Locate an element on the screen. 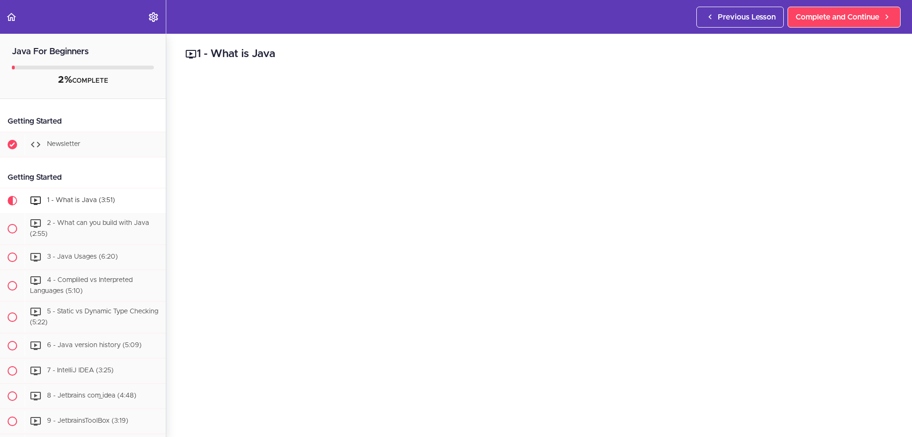 The width and height of the screenshot is (912, 437). span: 1 - What is Java (3:51) is located at coordinates (81, 200).